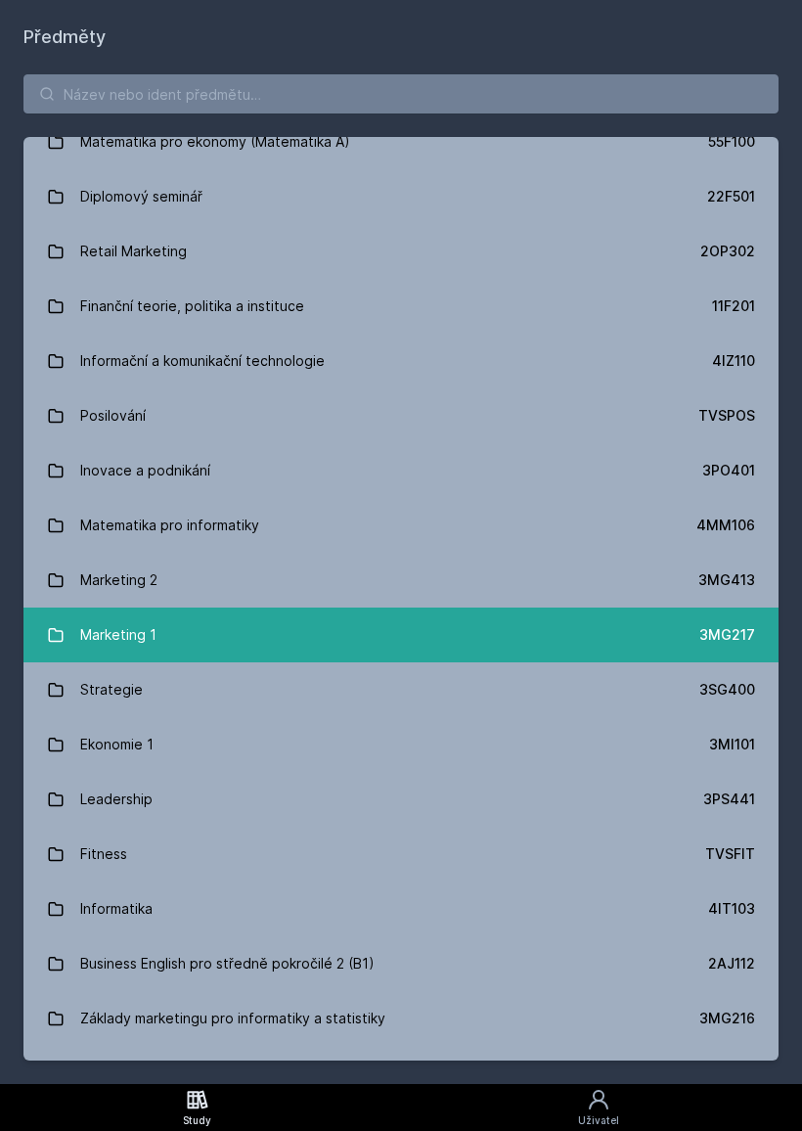 Image resolution: width=802 pixels, height=1131 pixels. What do you see at coordinates (729, 799) in the screenshot?
I see `div: 3PS441` at bounding box center [729, 799].